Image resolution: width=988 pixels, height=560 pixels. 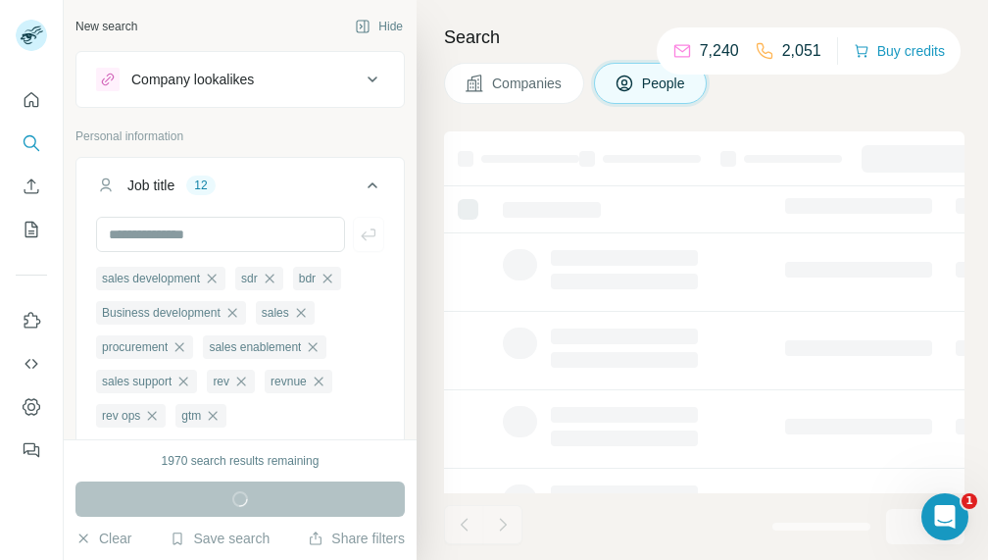 I want to click on span: sales, so click(x=275, y=313).